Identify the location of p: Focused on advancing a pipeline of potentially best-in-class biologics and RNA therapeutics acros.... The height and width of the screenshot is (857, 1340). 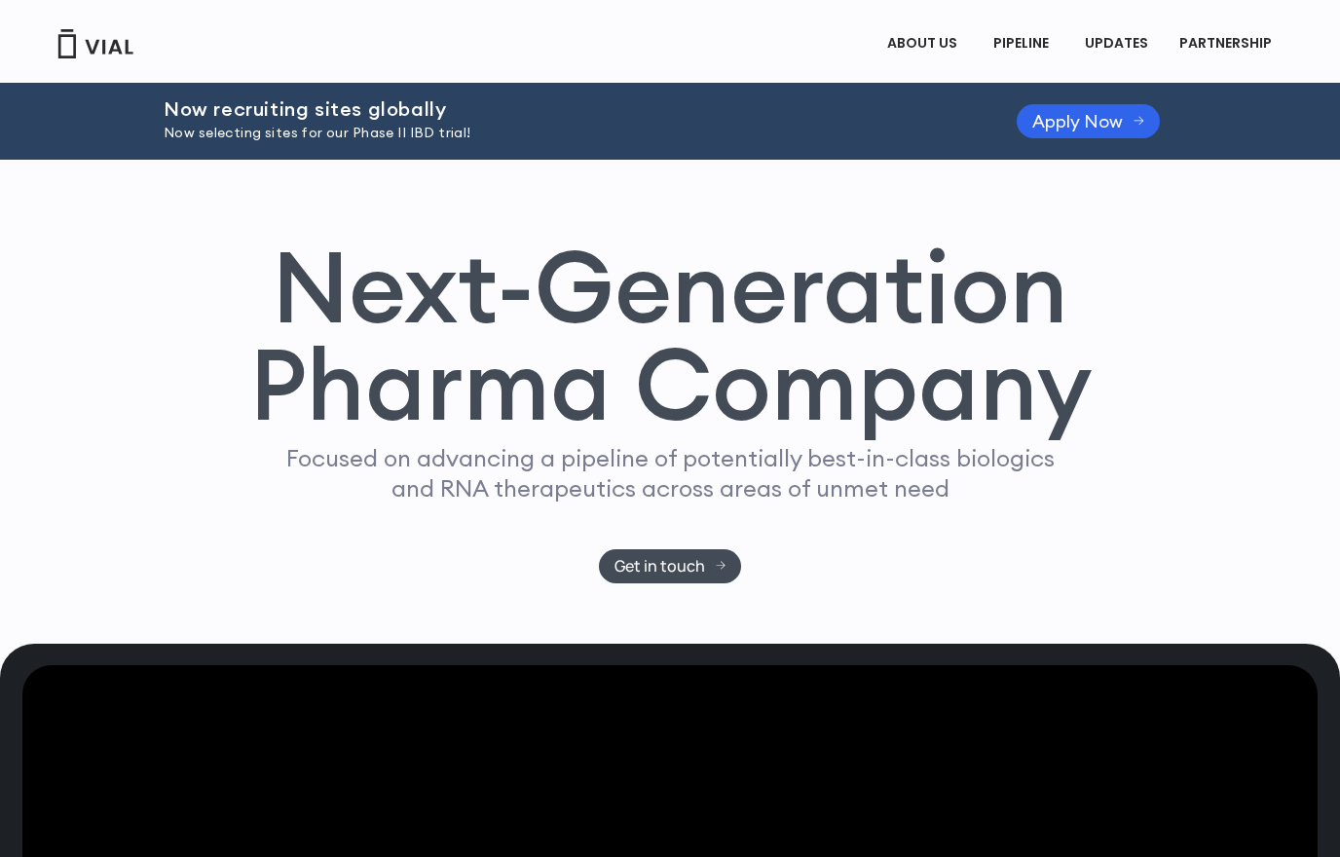
(670, 473).